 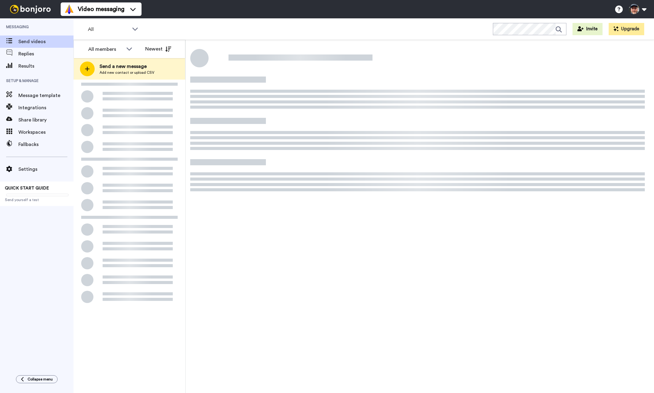 I want to click on a: Invite, so click(x=587, y=29).